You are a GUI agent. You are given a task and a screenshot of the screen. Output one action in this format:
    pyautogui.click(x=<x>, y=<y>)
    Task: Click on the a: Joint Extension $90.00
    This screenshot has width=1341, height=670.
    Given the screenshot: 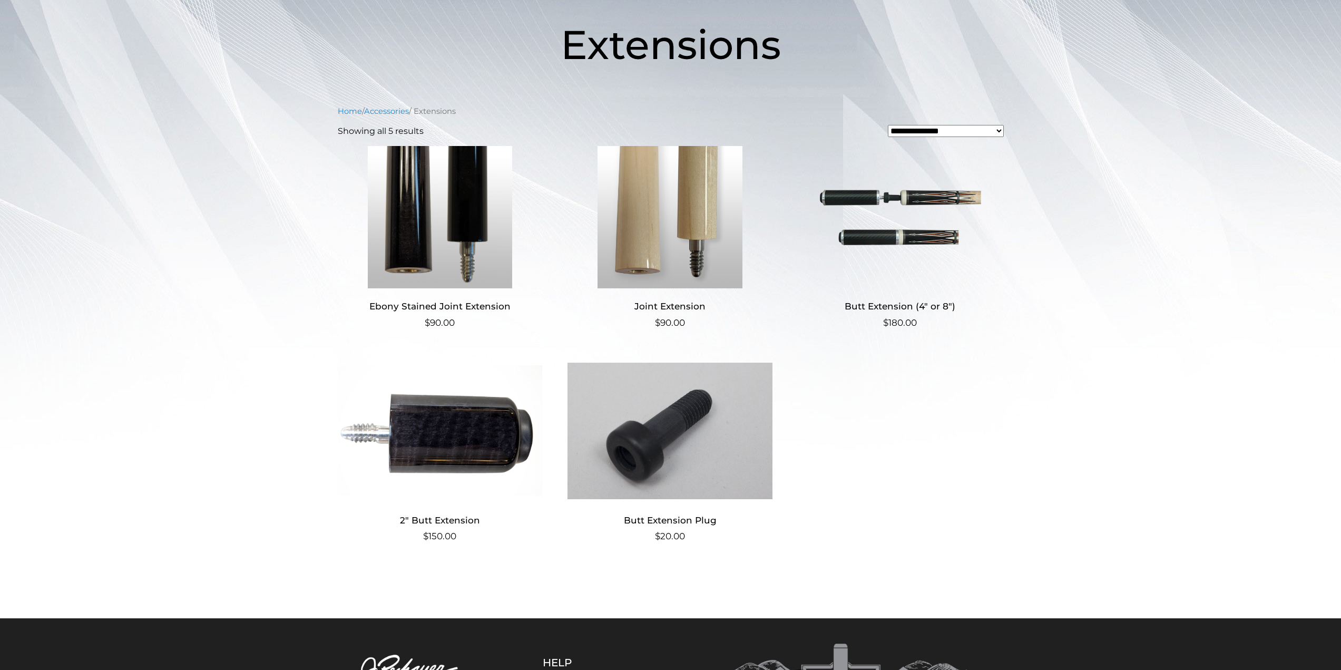 What is the action you would take?
    pyautogui.click(x=670, y=238)
    